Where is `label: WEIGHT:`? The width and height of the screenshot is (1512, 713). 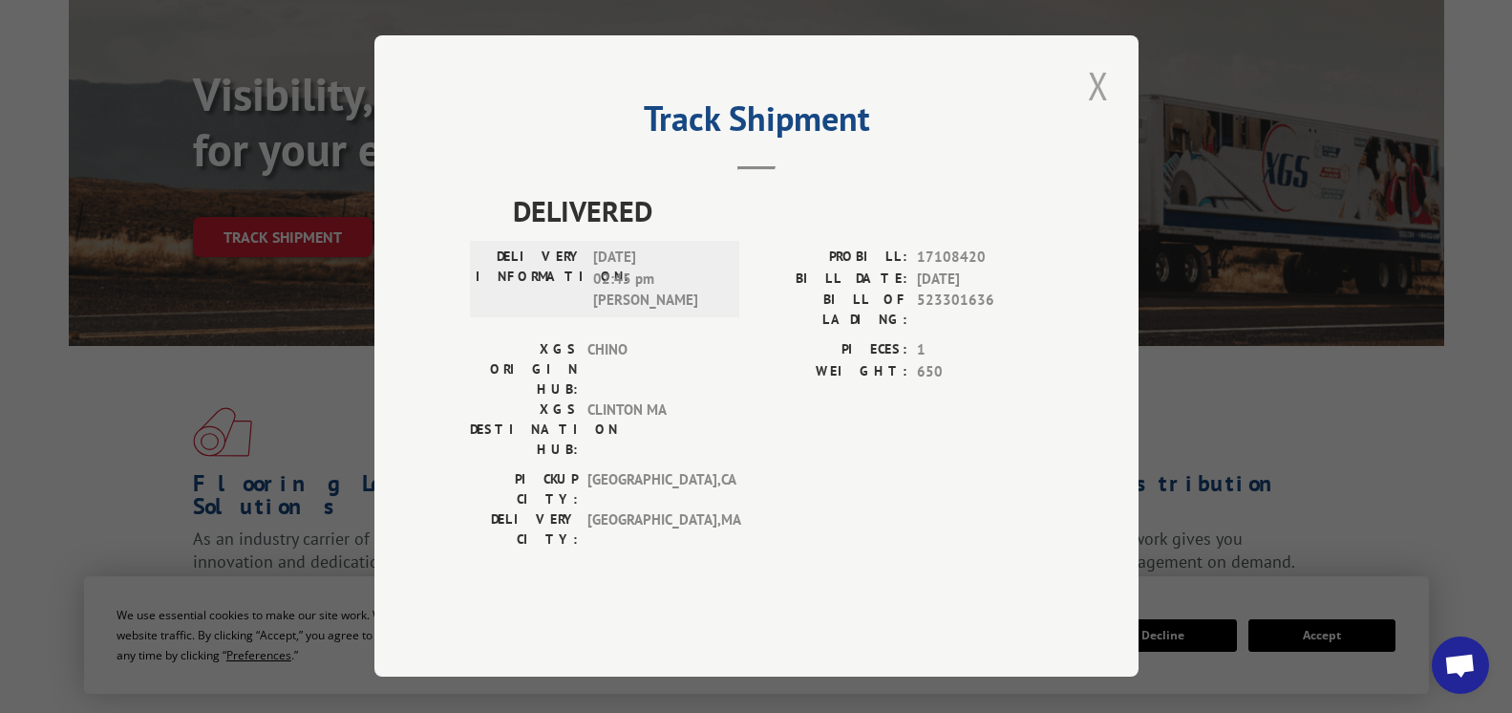 label: WEIGHT: is located at coordinates (832, 372).